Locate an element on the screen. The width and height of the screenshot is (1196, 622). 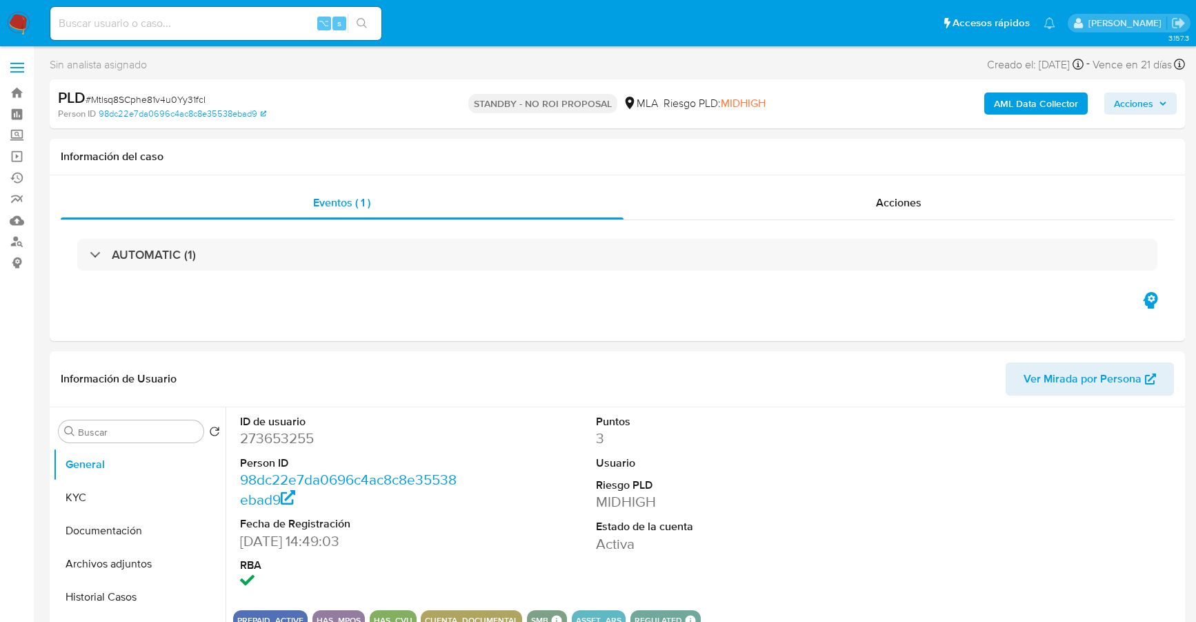
button: Documentación is located at coordinates (139, 531).